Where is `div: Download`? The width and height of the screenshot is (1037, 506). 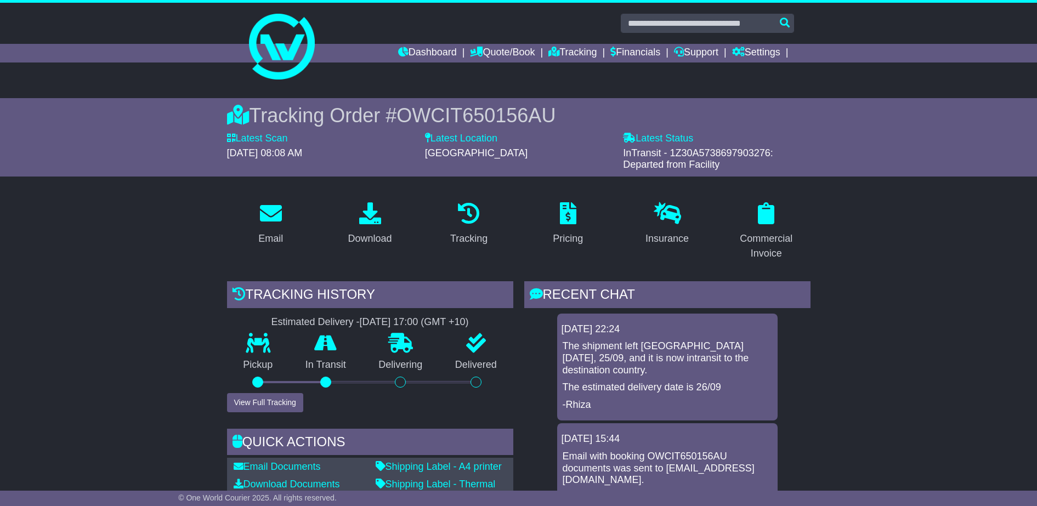
div: Download is located at coordinates (370, 239).